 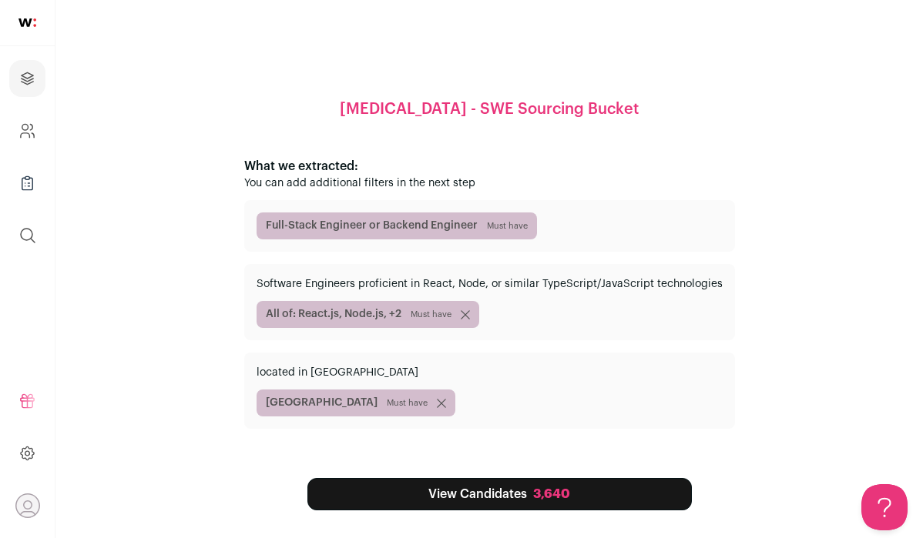 What do you see at coordinates (489, 183) in the screenshot?
I see `p: You can add additional filters in the next step` at bounding box center [489, 183].